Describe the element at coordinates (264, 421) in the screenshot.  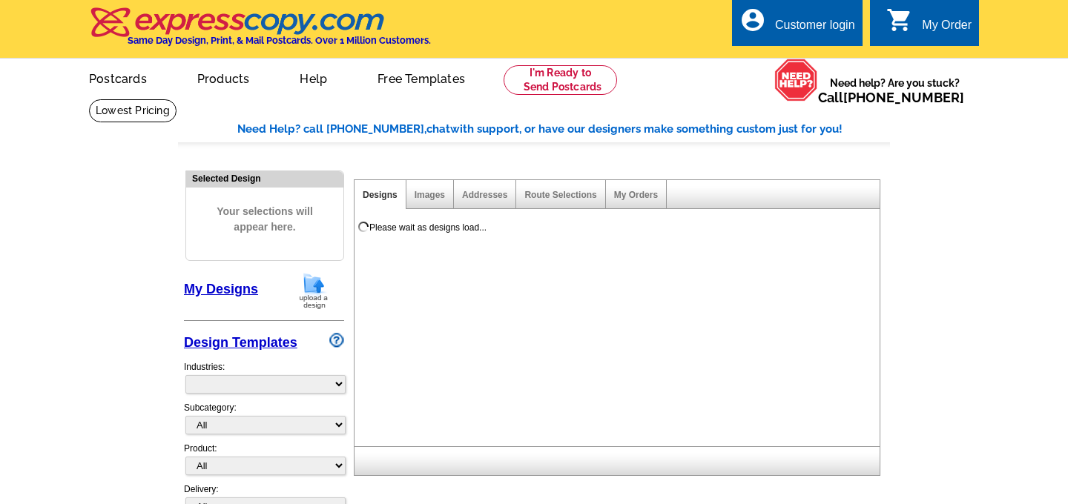
I see `div: Subcategory:` at that location.